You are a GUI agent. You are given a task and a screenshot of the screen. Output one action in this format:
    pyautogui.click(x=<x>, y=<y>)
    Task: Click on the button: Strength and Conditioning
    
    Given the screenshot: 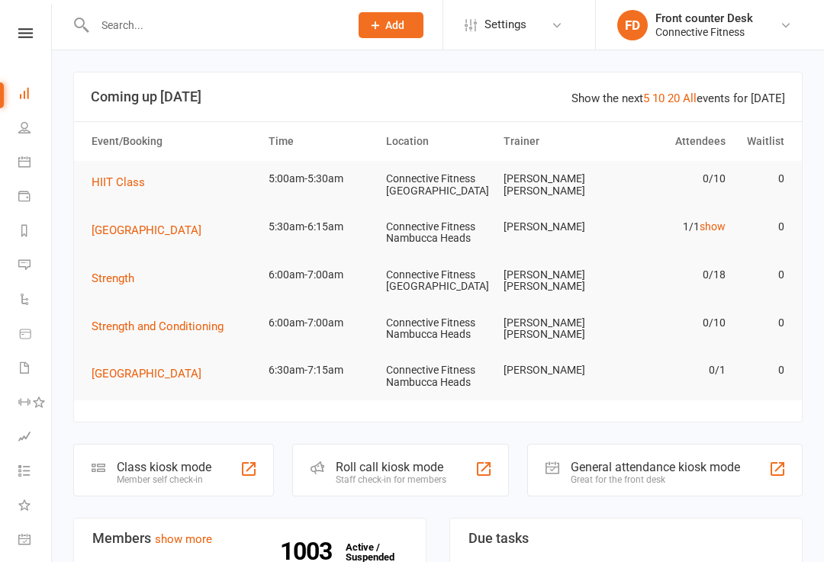 What is the action you would take?
    pyautogui.click(x=162, y=326)
    